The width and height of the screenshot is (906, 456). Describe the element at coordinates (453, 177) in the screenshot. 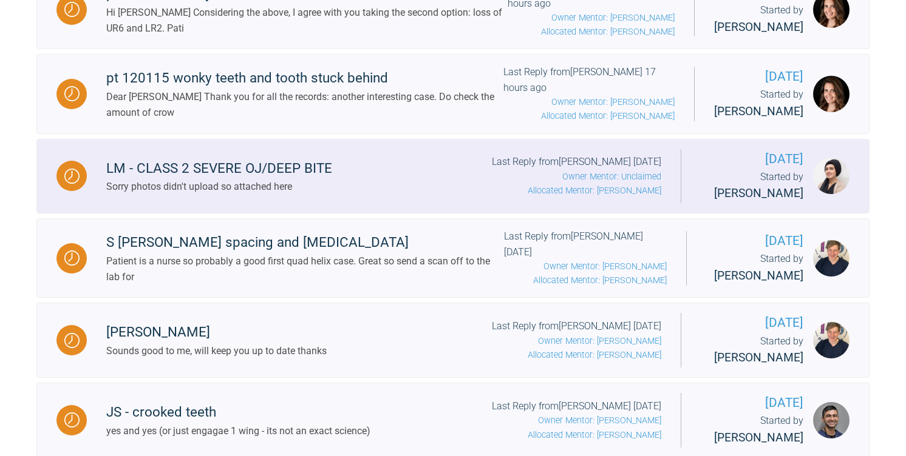

I see `a: WaitingLM - CLASS 2 SEVERE OJ/DEEP BITESorry photos didn't upload so attached hereLast Reply from...` at that location.